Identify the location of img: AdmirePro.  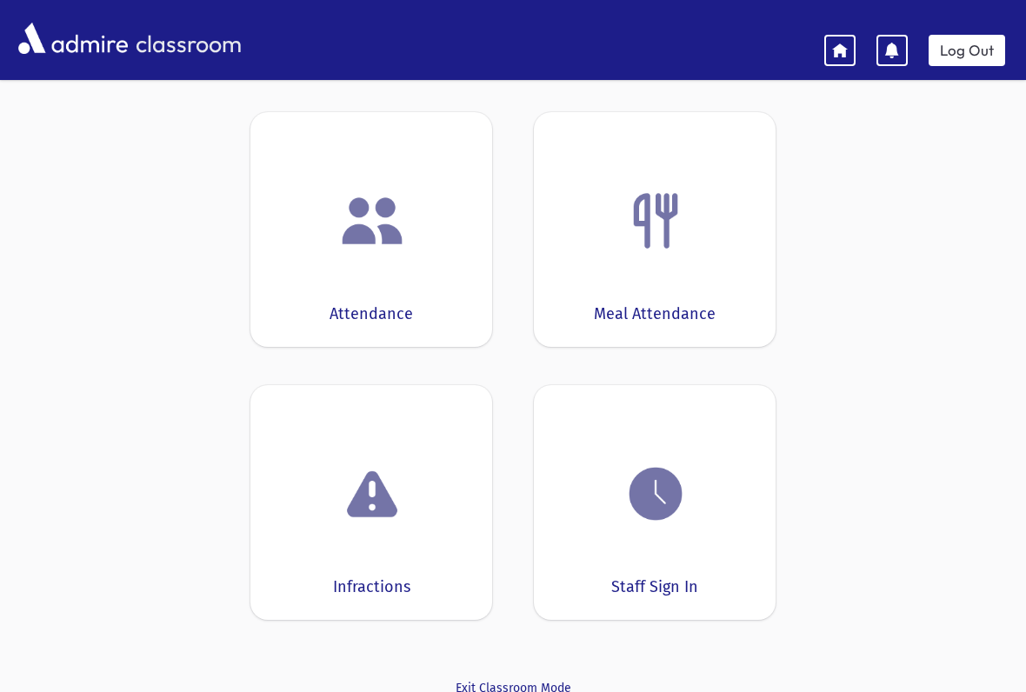
(73, 38).